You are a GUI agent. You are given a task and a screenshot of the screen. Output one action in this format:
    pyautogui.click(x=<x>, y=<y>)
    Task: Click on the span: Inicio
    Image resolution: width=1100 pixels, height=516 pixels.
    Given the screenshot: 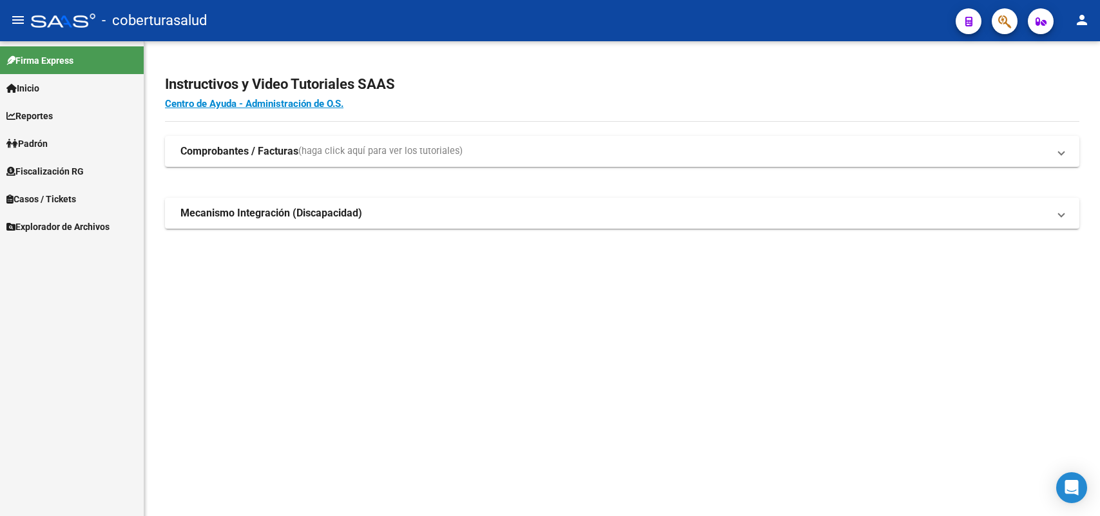 What is the action you would take?
    pyautogui.click(x=23, y=88)
    